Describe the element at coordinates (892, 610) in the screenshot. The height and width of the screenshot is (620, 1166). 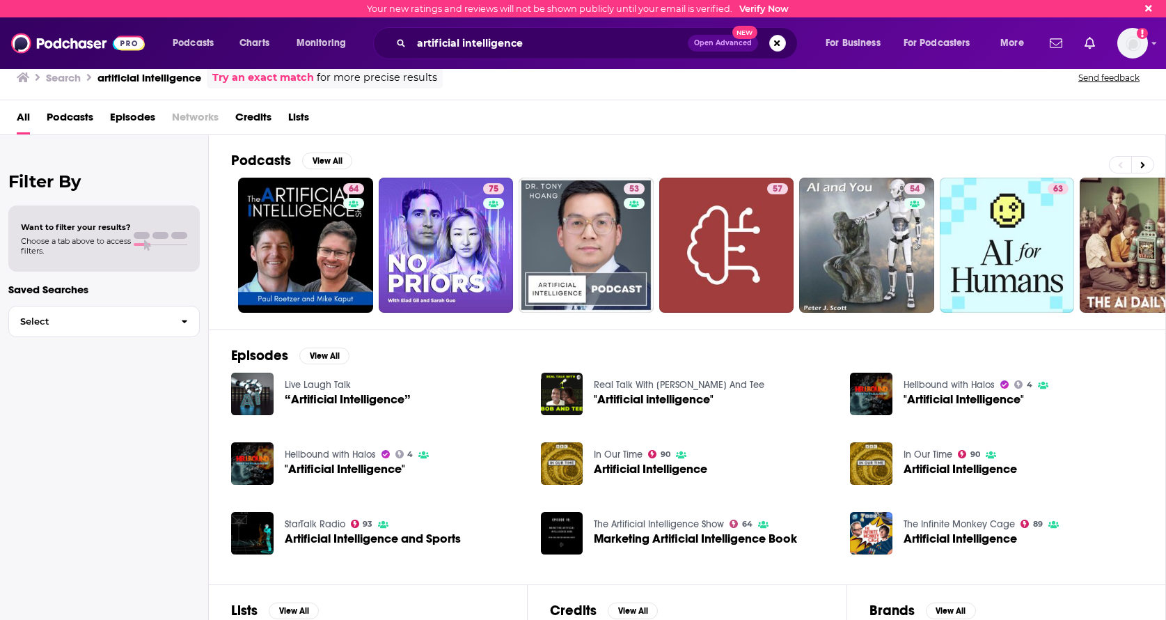
I see `h2: Brands` at that location.